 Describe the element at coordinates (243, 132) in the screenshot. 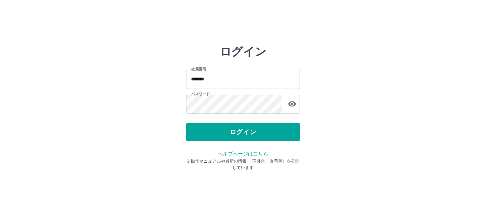

I see `button: ログイン` at that location.